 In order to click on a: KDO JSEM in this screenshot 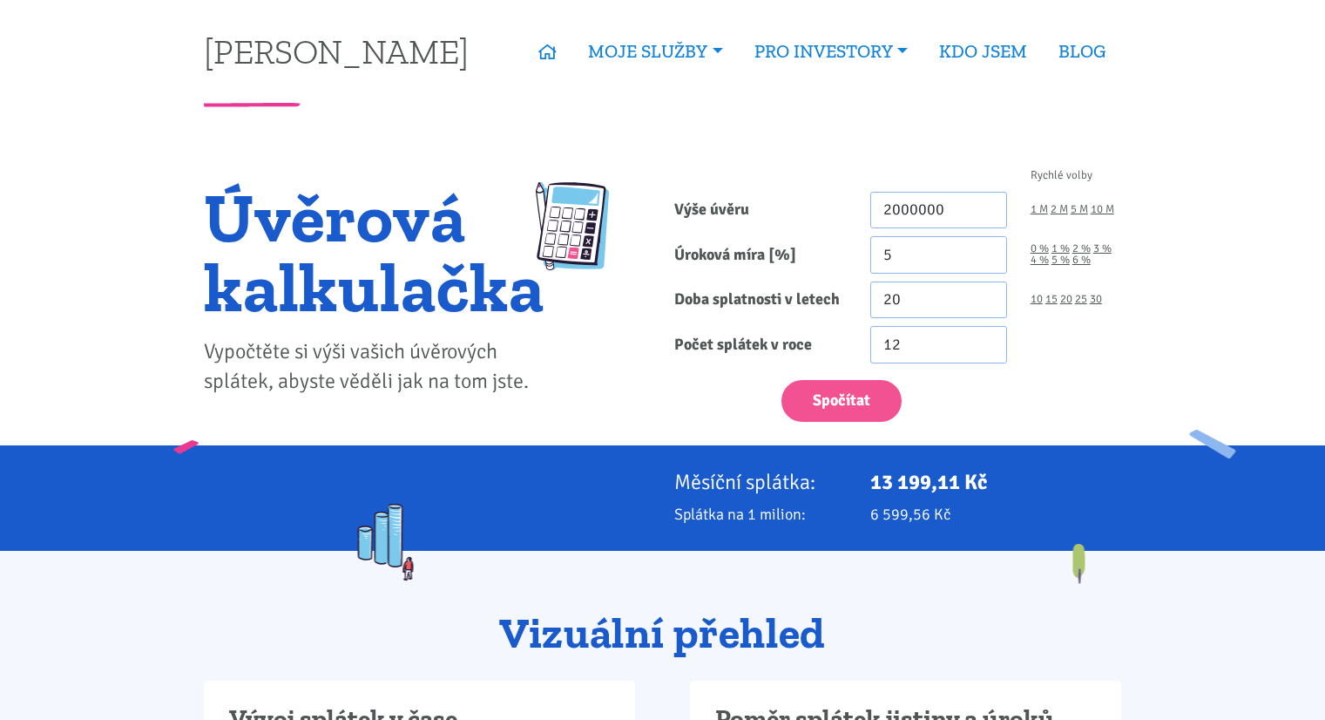, I will do `click(983, 51)`.